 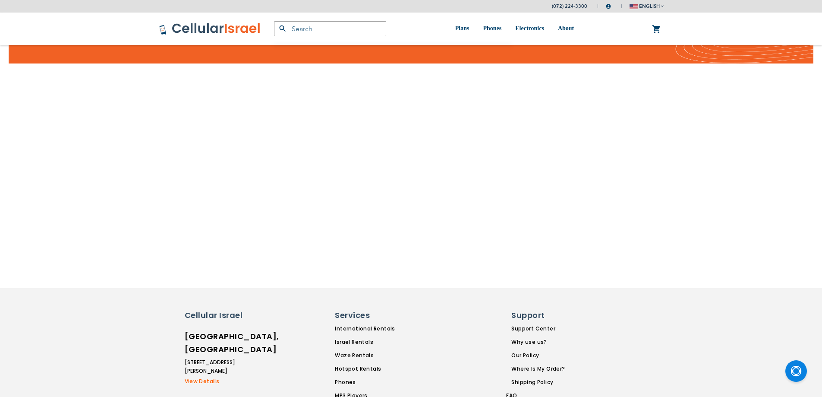 I want to click on a: About, so click(x=566, y=28).